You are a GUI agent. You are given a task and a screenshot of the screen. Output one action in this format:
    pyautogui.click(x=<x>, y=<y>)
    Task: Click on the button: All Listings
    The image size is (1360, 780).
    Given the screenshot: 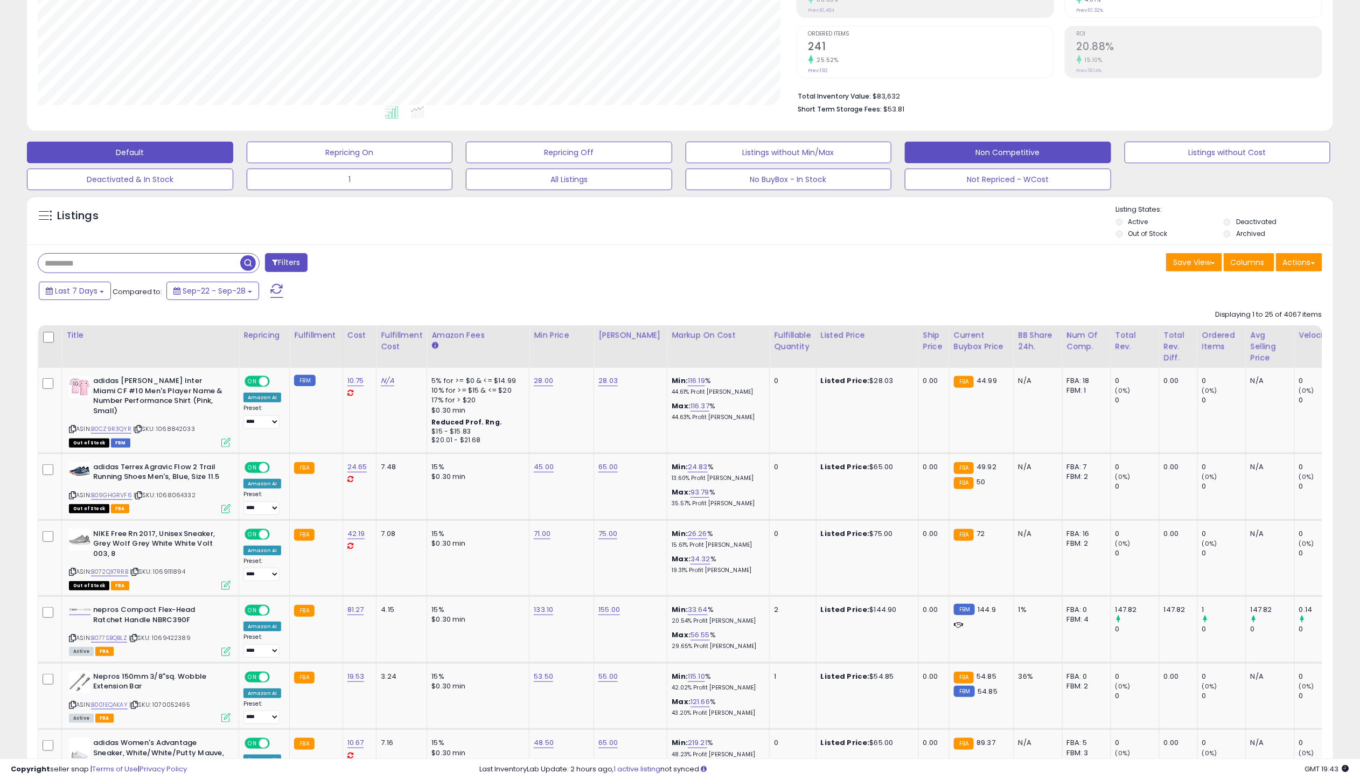 What is the action you would take?
    pyautogui.click(x=569, y=179)
    